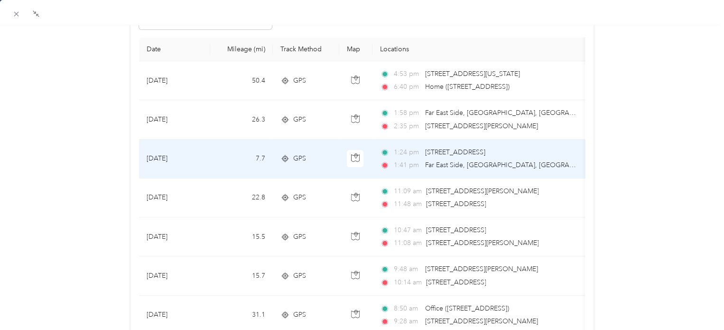 This screenshot has width=724, height=330. What do you see at coordinates (481, 49) in the screenshot?
I see `th: Locations` at bounding box center [481, 49].